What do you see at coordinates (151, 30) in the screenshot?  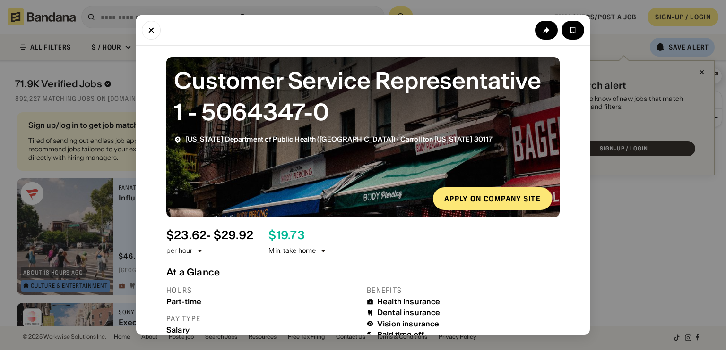 I see `button: Close` at bounding box center [151, 30].